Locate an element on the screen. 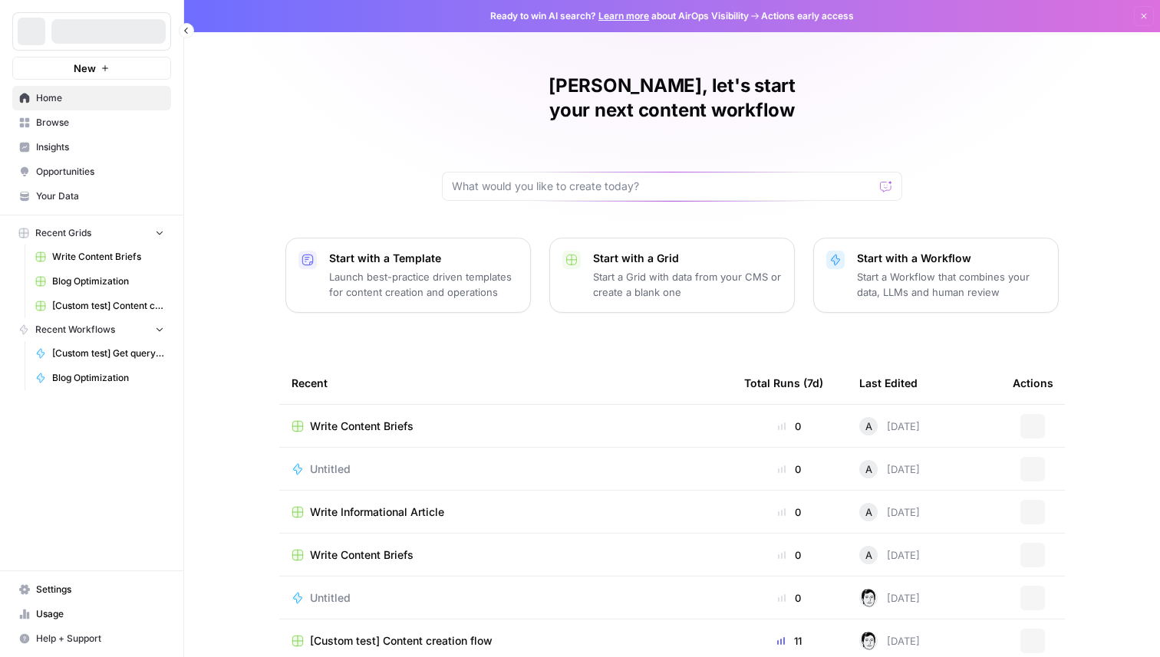  span: Recent Workflows is located at coordinates (75, 330).